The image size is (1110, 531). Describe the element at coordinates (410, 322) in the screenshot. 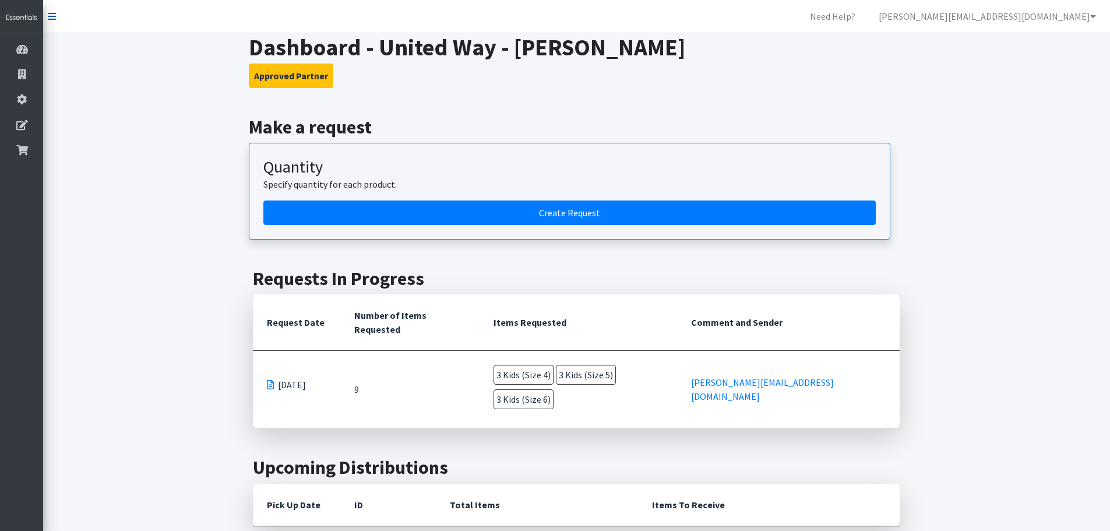

I see `th: Number of Items Requested` at that location.